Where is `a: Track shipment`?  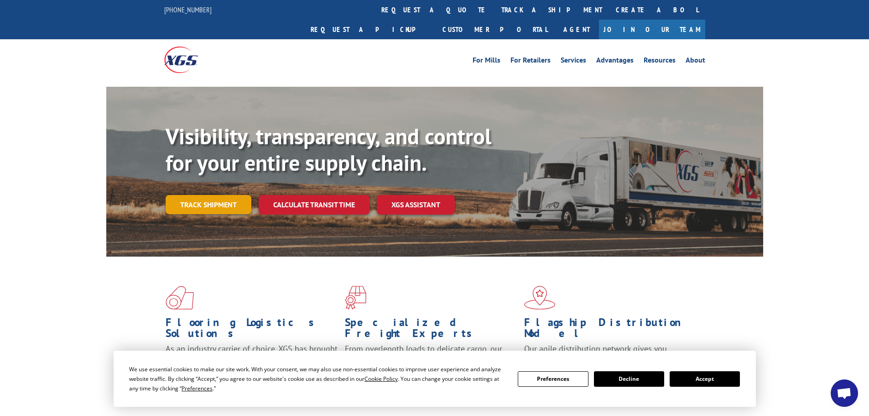
a: Track shipment is located at coordinates (208, 204).